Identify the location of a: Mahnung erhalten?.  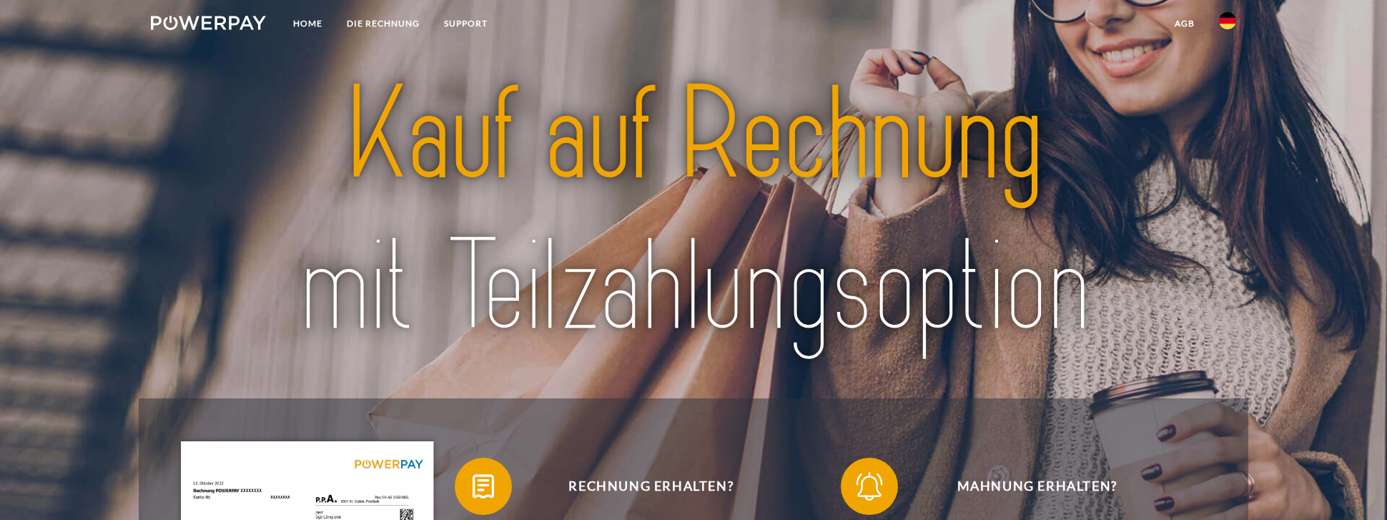
(1027, 486).